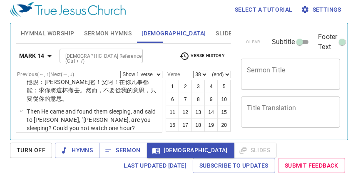 This screenshot has height=173, width=358. I want to click on button: 7, so click(185, 99).